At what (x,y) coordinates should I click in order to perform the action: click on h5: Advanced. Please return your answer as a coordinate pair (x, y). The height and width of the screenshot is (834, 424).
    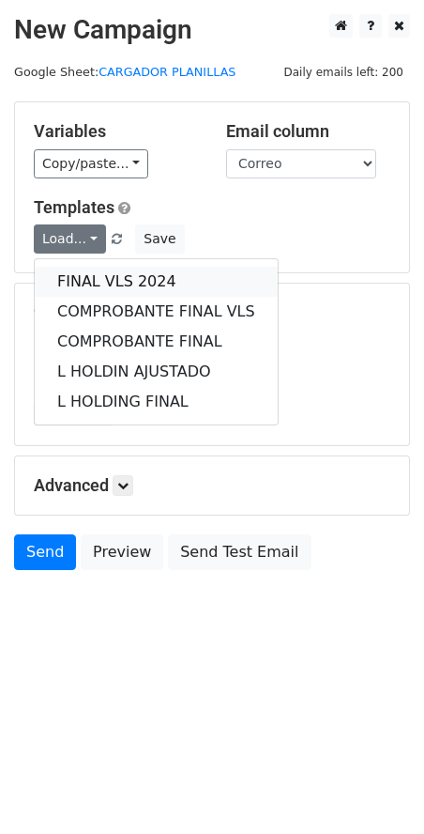
    Looking at the image, I should click on (212, 485).